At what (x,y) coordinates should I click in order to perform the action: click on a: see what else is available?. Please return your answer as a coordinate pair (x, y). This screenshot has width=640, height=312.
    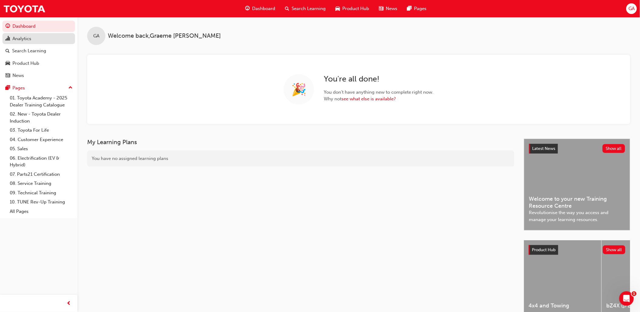
    Looking at the image, I should click on (368, 99).